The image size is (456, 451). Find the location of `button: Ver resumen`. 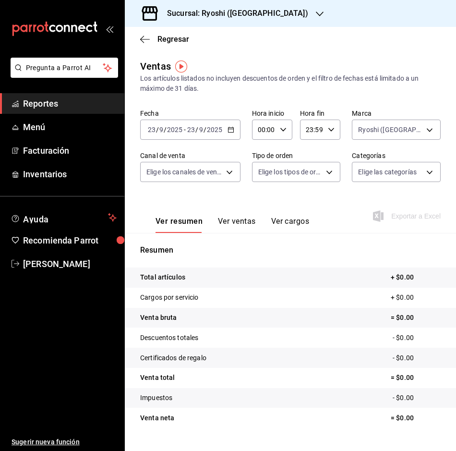

button: Ver resumen is located at coordinates (179, 225).